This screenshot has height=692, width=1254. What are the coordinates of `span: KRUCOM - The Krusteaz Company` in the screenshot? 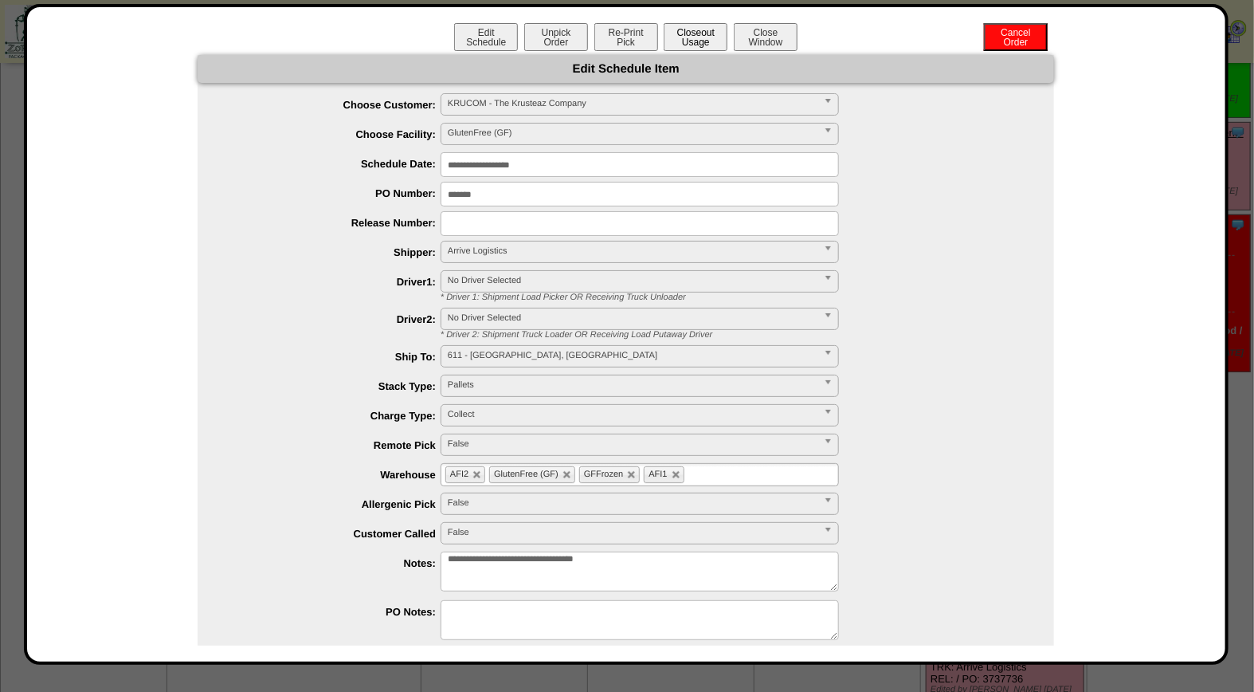 It's located at (633, 104).